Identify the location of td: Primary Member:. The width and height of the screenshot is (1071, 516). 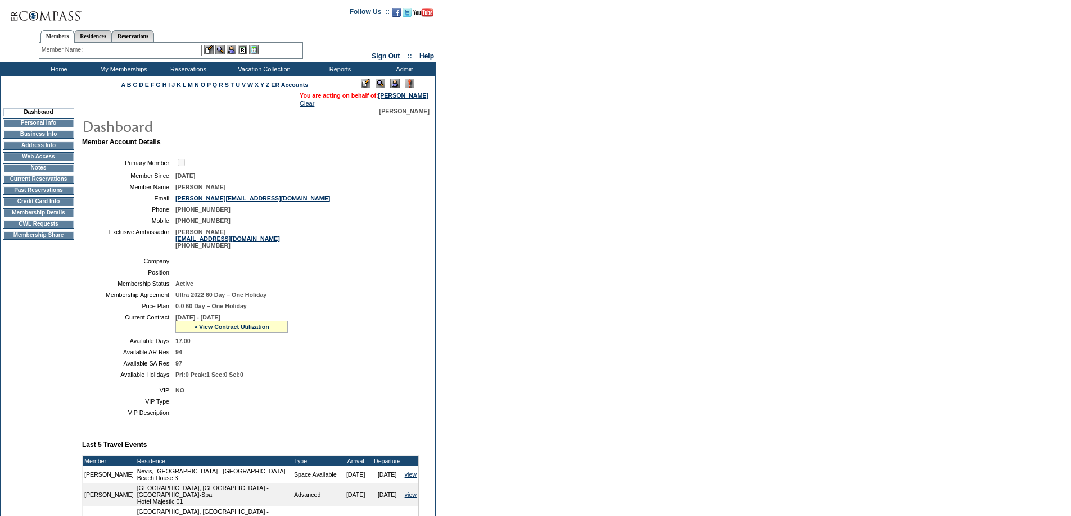
(129, 162).